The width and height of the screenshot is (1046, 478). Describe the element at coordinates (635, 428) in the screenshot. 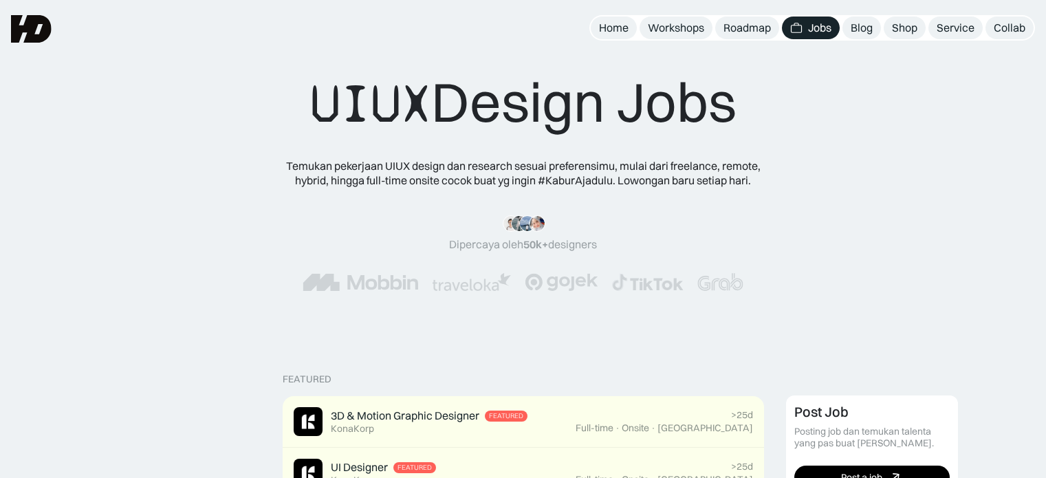

I see `div: Onsite` at that location.